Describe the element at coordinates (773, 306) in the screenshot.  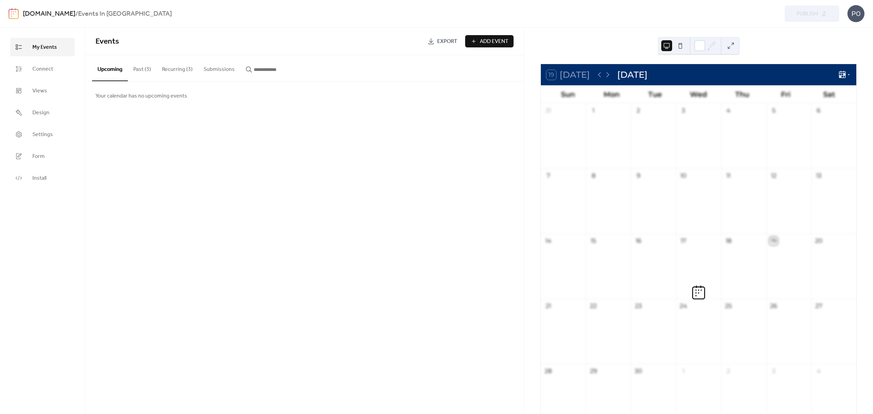
I see `div: 26` at that location.